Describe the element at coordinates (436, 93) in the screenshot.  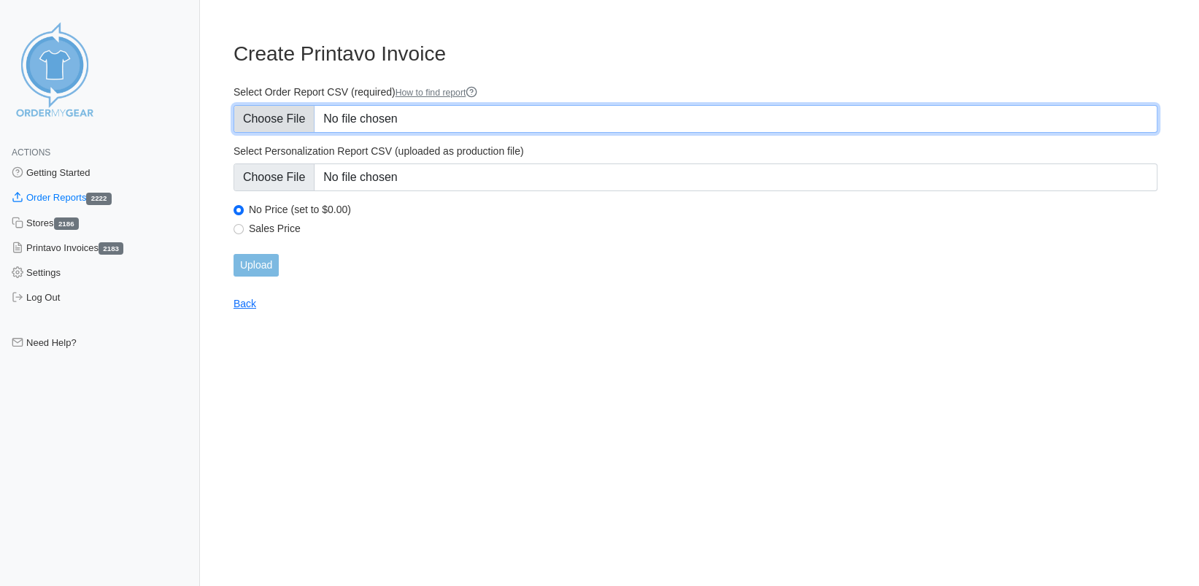
I see `a: How to find report` at that location.